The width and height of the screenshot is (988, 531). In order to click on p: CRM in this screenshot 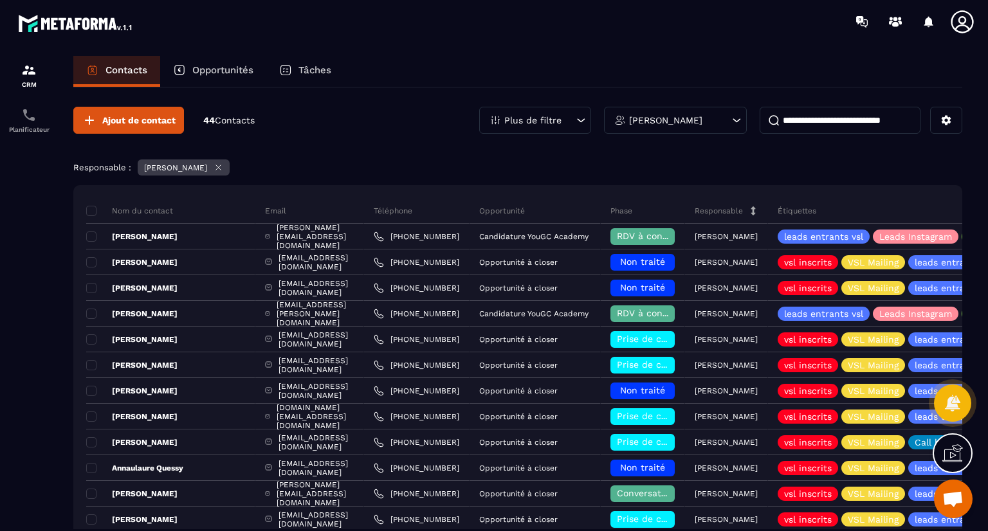, I will do `click(29, 84)`.